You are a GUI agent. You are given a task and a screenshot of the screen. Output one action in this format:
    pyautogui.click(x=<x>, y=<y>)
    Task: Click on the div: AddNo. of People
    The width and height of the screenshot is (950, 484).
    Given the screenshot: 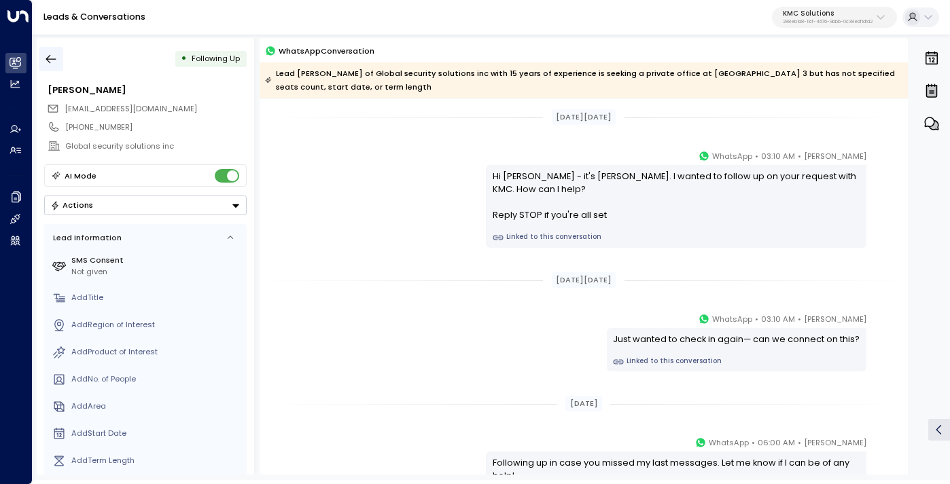 What is the action you would take?
    pyautogui.click(x=156, y=379)
    